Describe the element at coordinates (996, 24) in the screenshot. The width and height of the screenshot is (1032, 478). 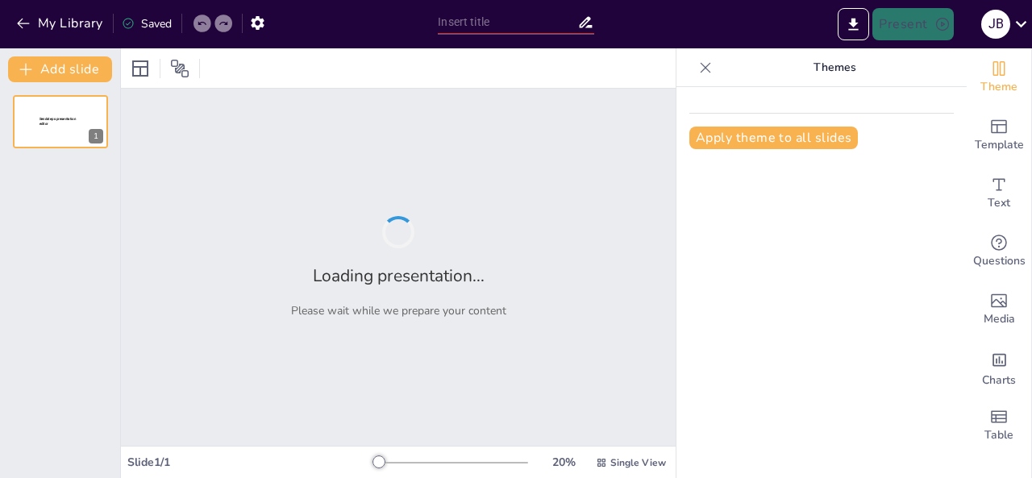
I see `div: J B` at that location.